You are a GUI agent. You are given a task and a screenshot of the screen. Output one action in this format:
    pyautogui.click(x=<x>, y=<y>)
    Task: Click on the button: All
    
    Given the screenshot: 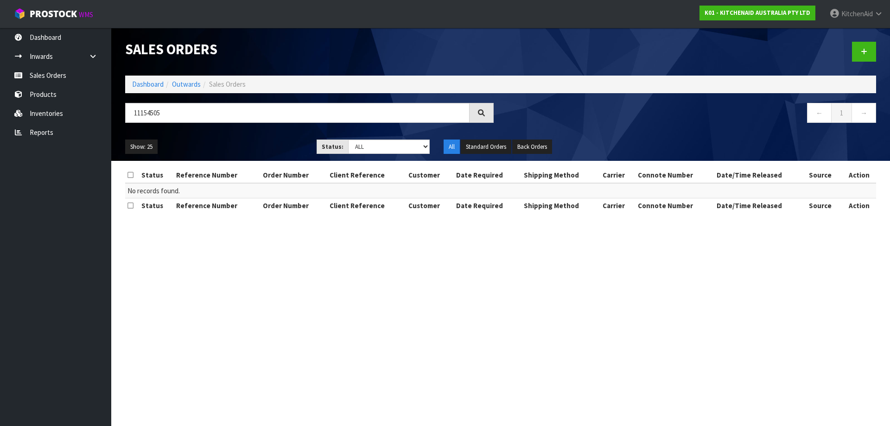 What is the action you would take?
    pyautogui.click(x=451, y=147)
    